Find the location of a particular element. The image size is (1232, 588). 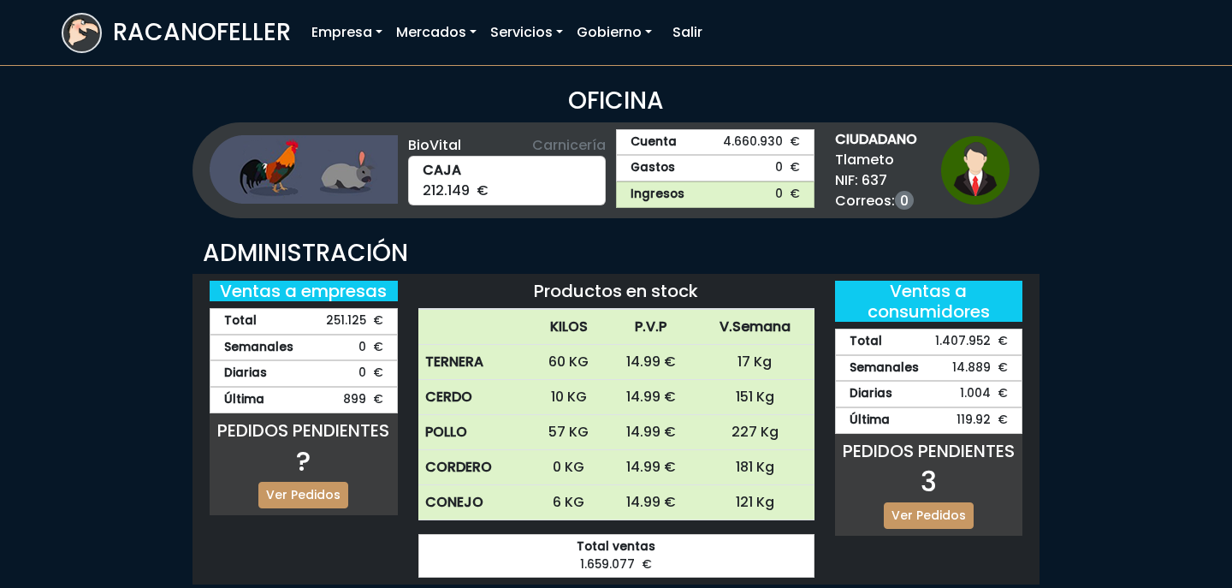

a: Salir is located at coordinates (687, 33).